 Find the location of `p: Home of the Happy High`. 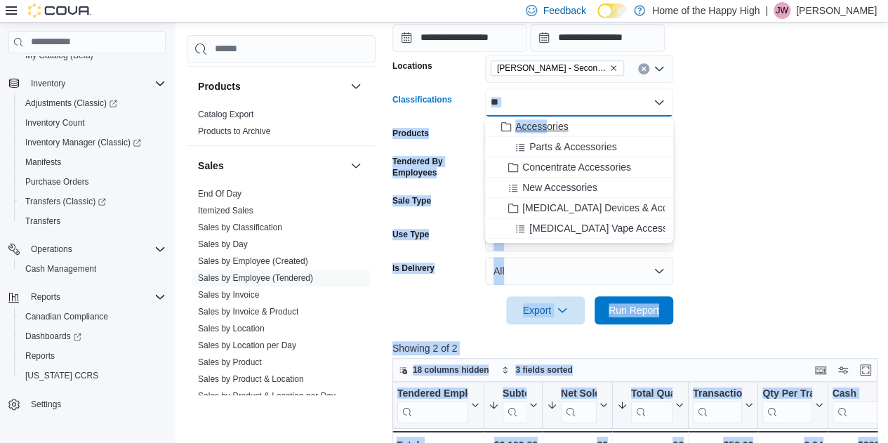

p: Home of the Happy High is located at coordinates (706, 11).